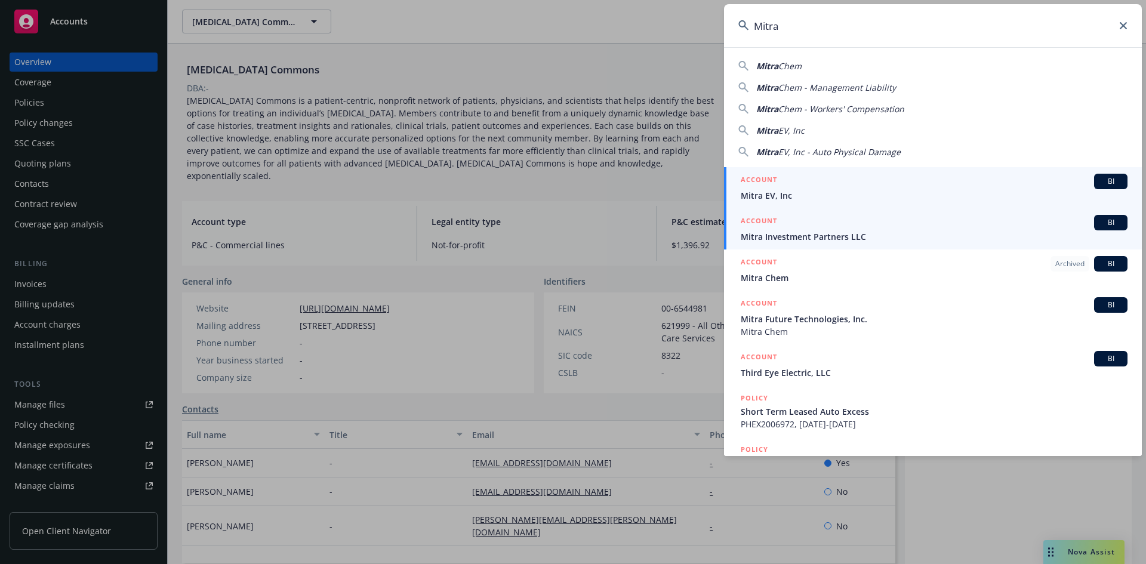 This screenshot has width=1146, height=564. I want to click on a: POLICY, so click(933, 463).